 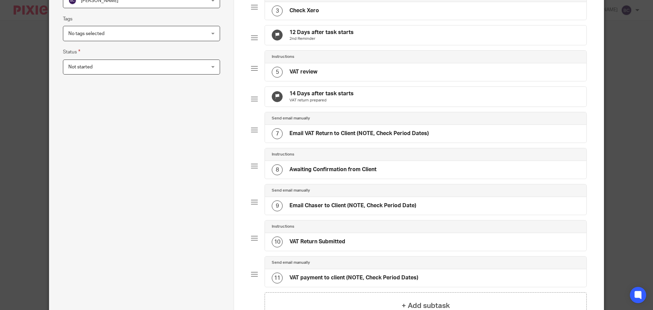 I want to click on label: Status, so click(x=71, y=52).